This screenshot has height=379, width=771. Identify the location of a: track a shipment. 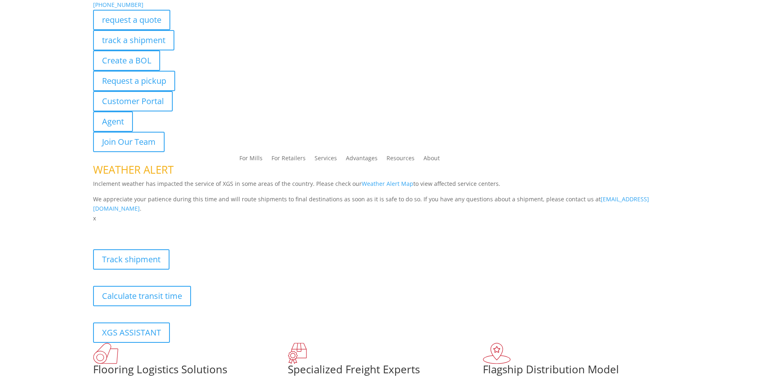
(134, 40).